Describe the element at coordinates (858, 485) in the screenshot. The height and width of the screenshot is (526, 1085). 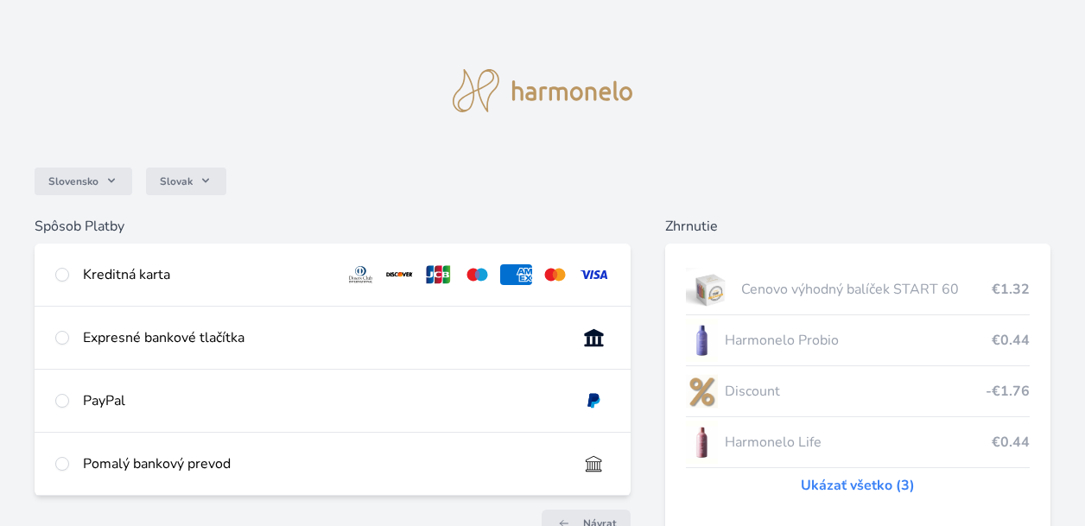
I see `a: Ukázať všetko (3)` at that location.